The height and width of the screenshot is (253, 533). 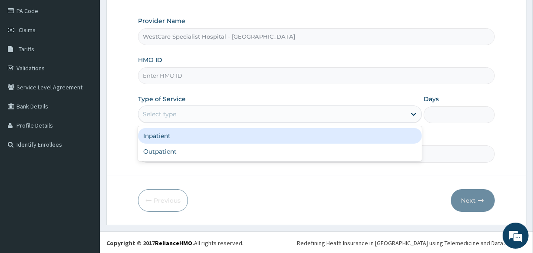 I want to click on textarea: Type your message and hit 'Enter', so click(x=85, y=180).